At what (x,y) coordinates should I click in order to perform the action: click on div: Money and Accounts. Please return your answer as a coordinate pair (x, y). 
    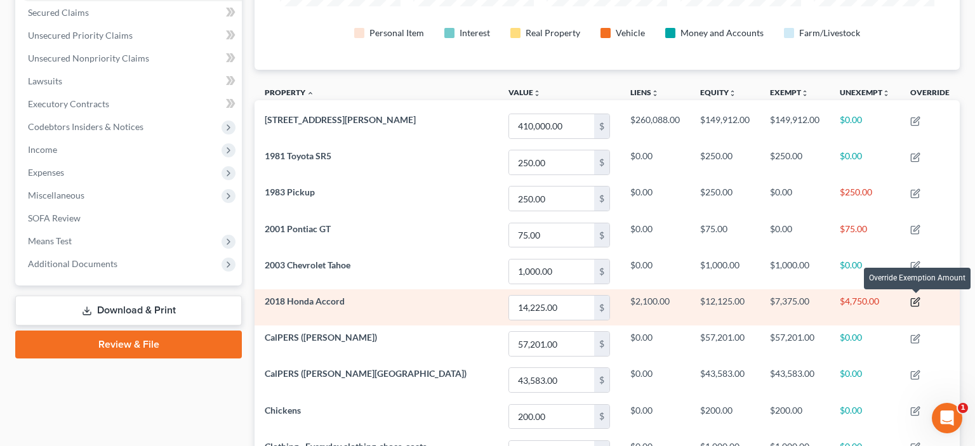
    Looking at the image, I should click on (722, 33).